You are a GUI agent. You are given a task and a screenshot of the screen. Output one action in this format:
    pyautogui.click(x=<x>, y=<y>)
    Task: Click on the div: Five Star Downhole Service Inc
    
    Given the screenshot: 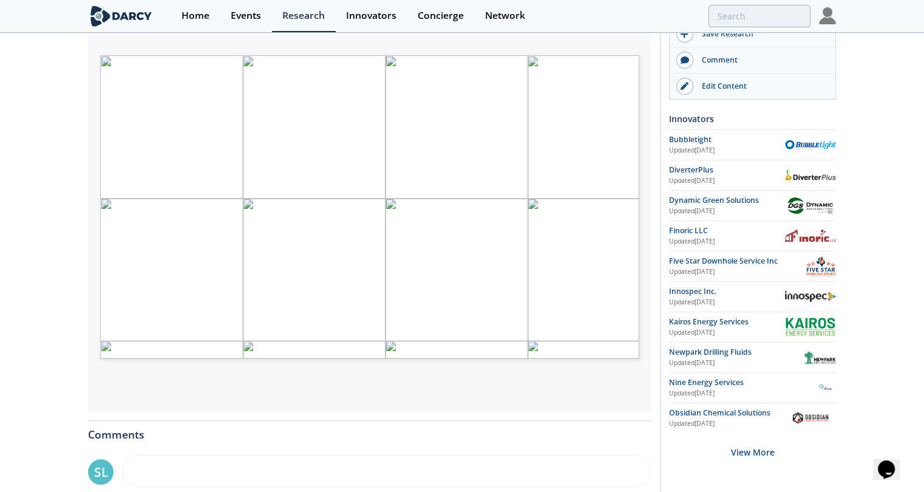 What is the action you would take?
    pyautogui.click(x=737, y=261)
    